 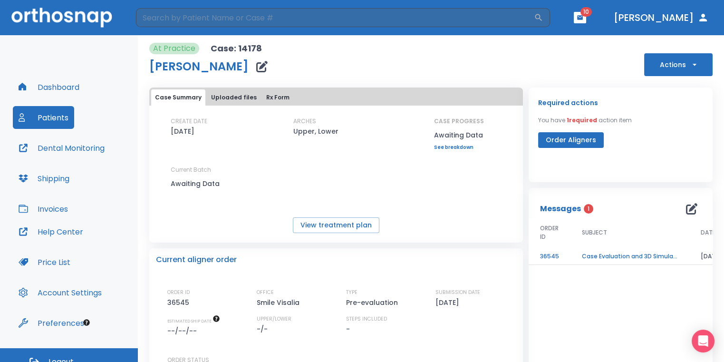 What do you see at coordinates (43, 209) in the screenshot?
I see `a: Invoices` at bounding box center [43, 209].